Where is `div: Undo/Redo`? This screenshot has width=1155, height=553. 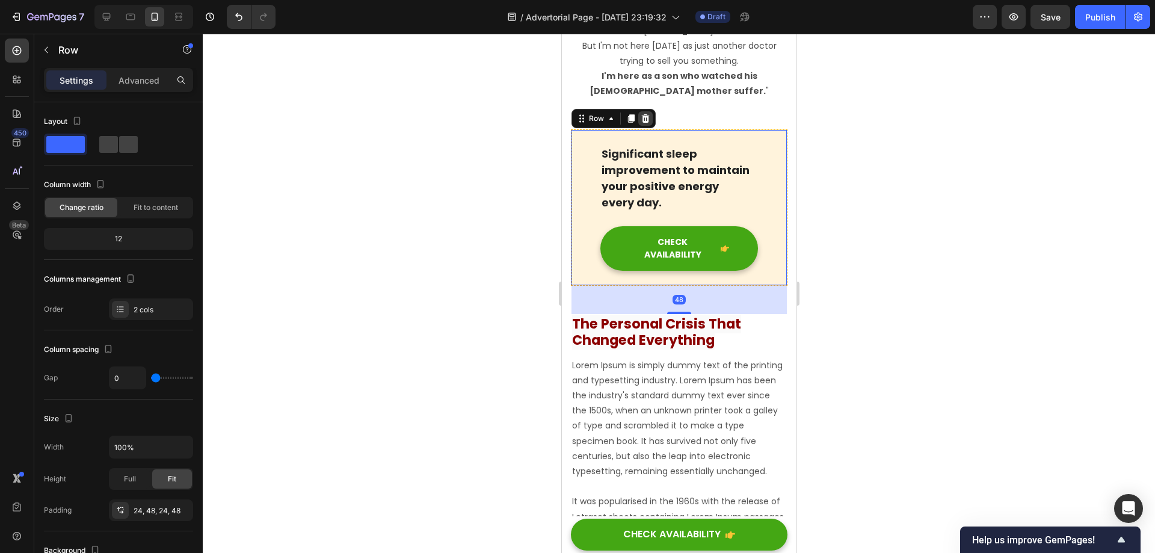
div: Undo/Redo is located at coordinates (251, 17).